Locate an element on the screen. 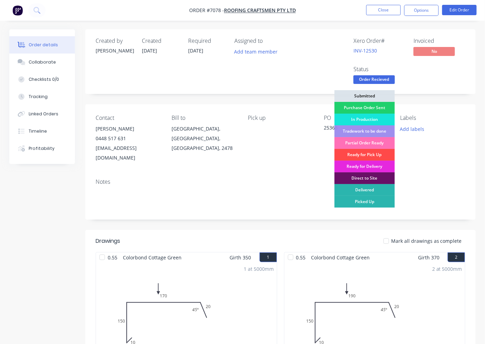 This screenshot has width=485, height=344. button: Profitability is located at coordinates (42, 149).